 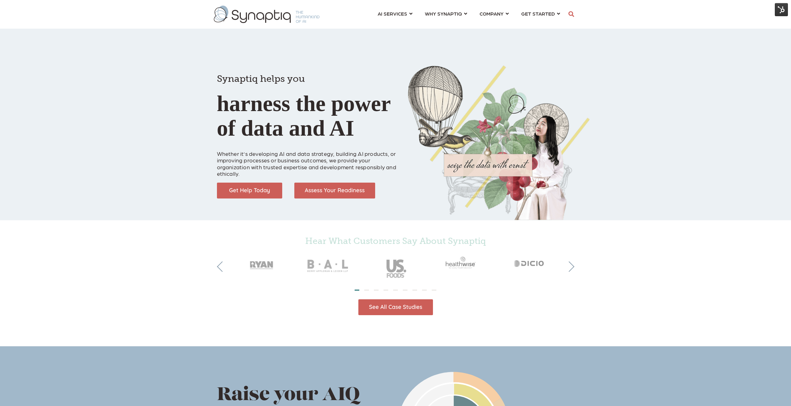 I want to click on span: AI SERVICES, so click(x=392, y=13).